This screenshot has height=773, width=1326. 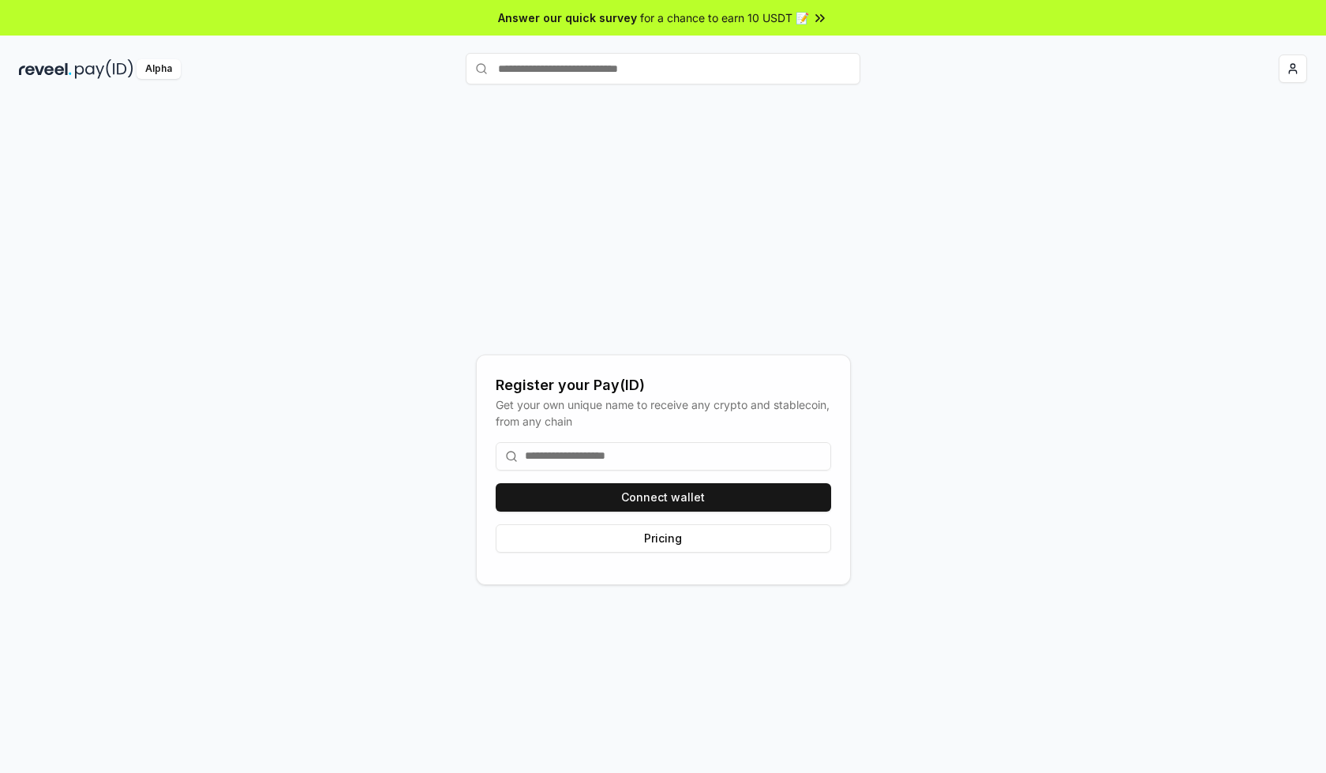 I want to click on img: pay_id, so click(x=104, y=69).